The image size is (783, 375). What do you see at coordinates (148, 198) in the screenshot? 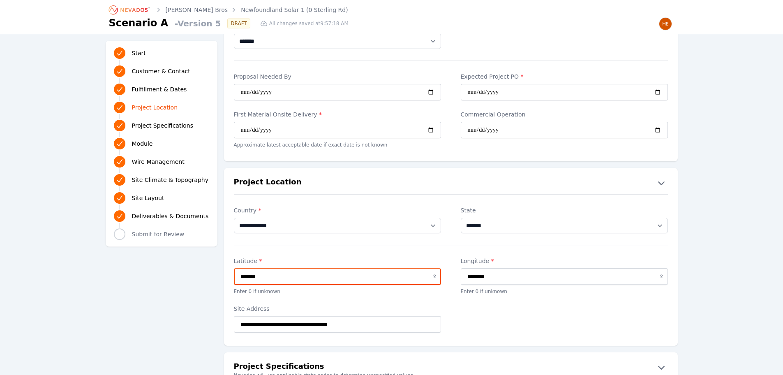
I see `span: Site Layout` at bounding box center [148, 198].